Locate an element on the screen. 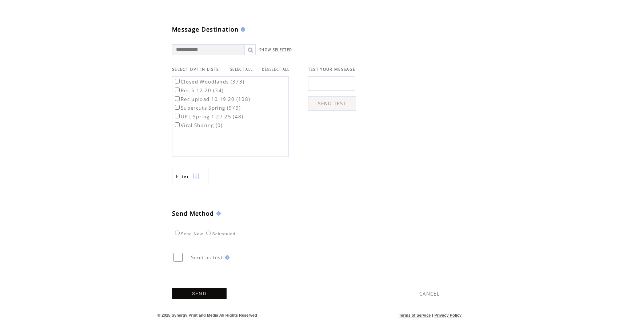  a: Privacy Policy is located at coordinates (447, 315).